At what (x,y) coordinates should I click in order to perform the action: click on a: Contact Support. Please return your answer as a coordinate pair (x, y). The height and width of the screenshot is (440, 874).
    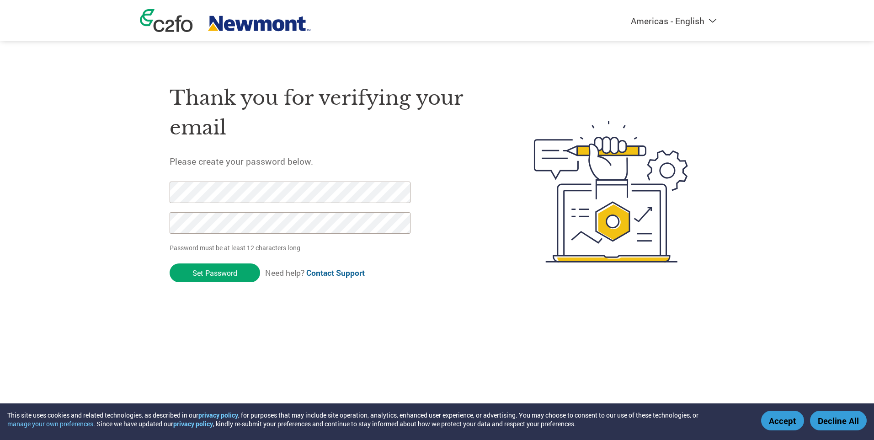
    Looking at the image, I should click on (335, 272).